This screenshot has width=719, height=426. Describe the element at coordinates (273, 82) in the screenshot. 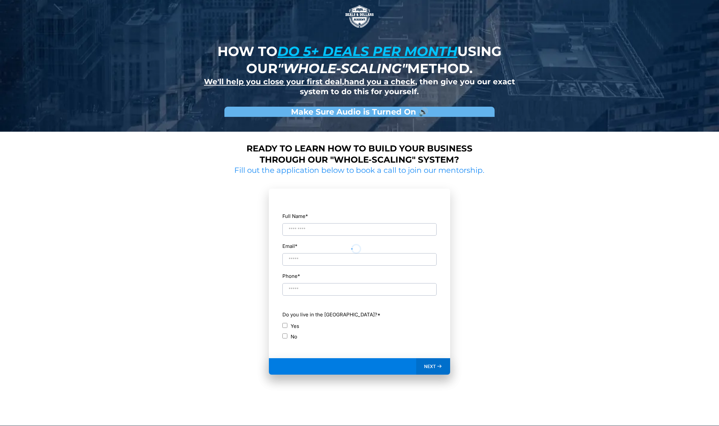

I see `u: We'll help you close your first deal` at that location.